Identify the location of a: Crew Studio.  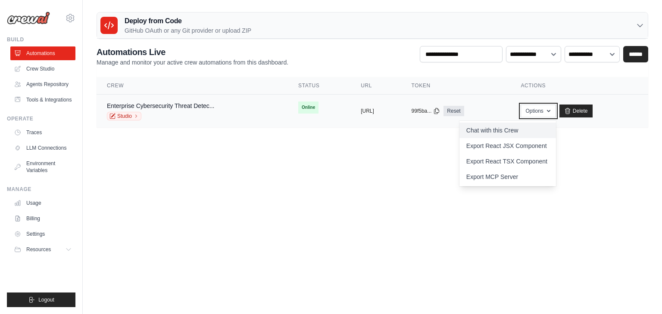
(43, 69).